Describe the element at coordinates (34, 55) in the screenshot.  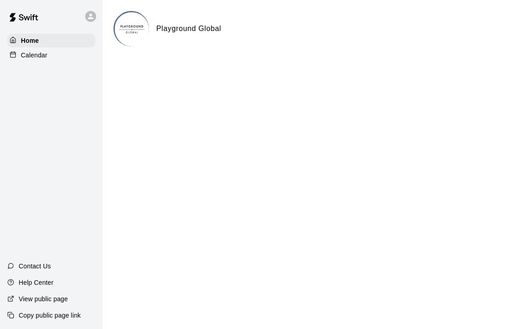
I see `p: Calendar` at that location.